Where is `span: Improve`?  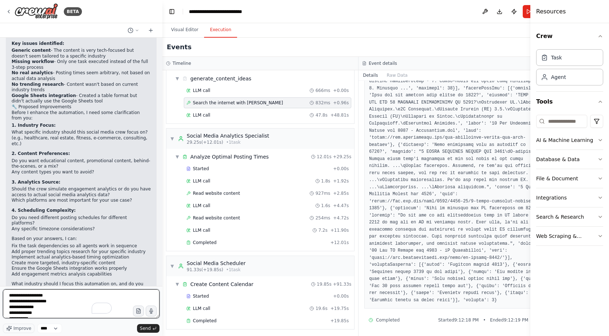
span: Improve is located at coordinates (22, 329).